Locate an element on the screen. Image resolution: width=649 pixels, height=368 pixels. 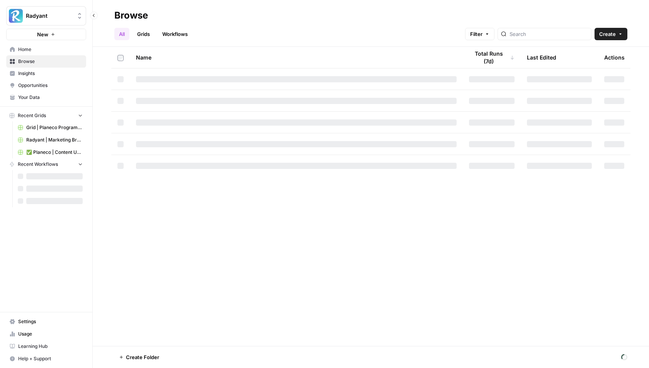
button: Filter is located at coordinates (480, 34).